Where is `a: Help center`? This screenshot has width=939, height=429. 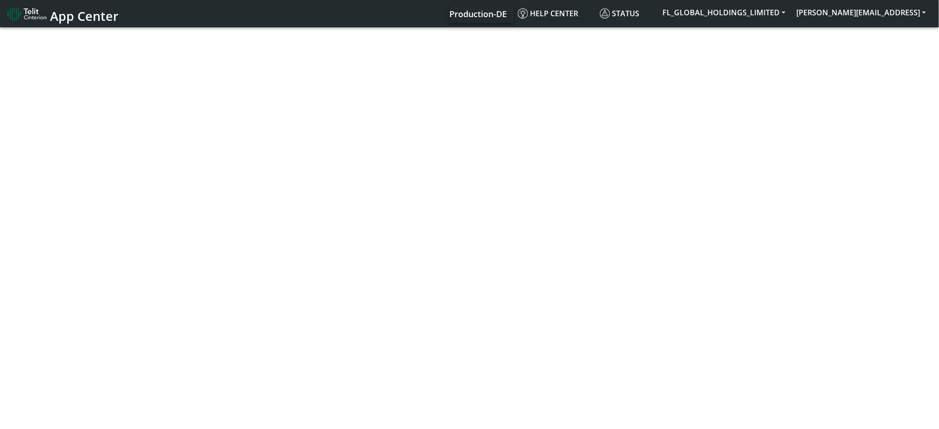
a: Help center is located at coordinates (555, 13).